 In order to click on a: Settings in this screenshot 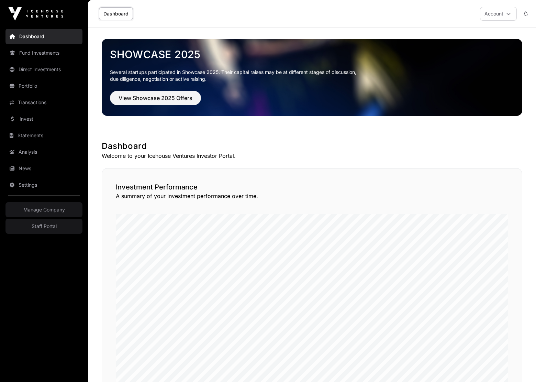, I will do `click(44, 185)`.